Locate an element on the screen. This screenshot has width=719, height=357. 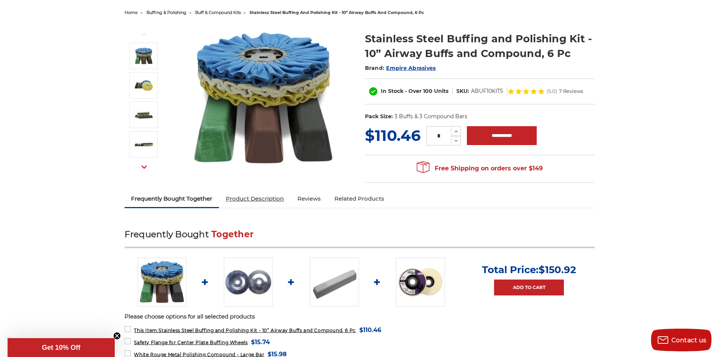
a: Related Products is located at coordinates (359, 199).